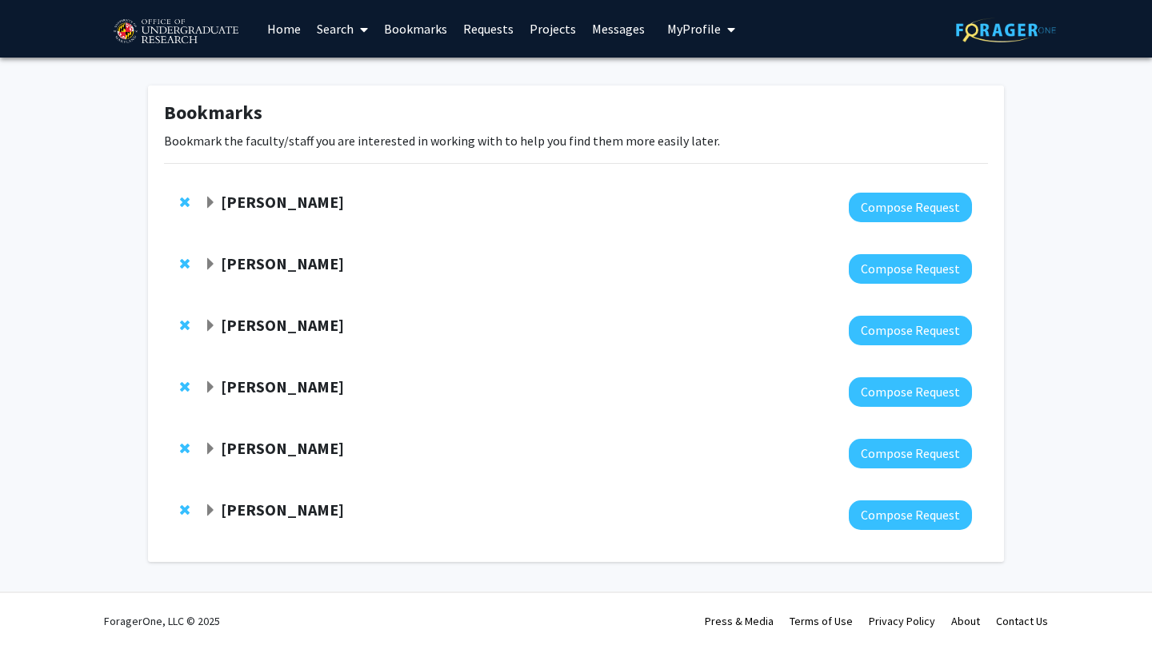 This screenshot has height=649, width=1152. I want to click on a: Terms of Use, so click(821, 621).